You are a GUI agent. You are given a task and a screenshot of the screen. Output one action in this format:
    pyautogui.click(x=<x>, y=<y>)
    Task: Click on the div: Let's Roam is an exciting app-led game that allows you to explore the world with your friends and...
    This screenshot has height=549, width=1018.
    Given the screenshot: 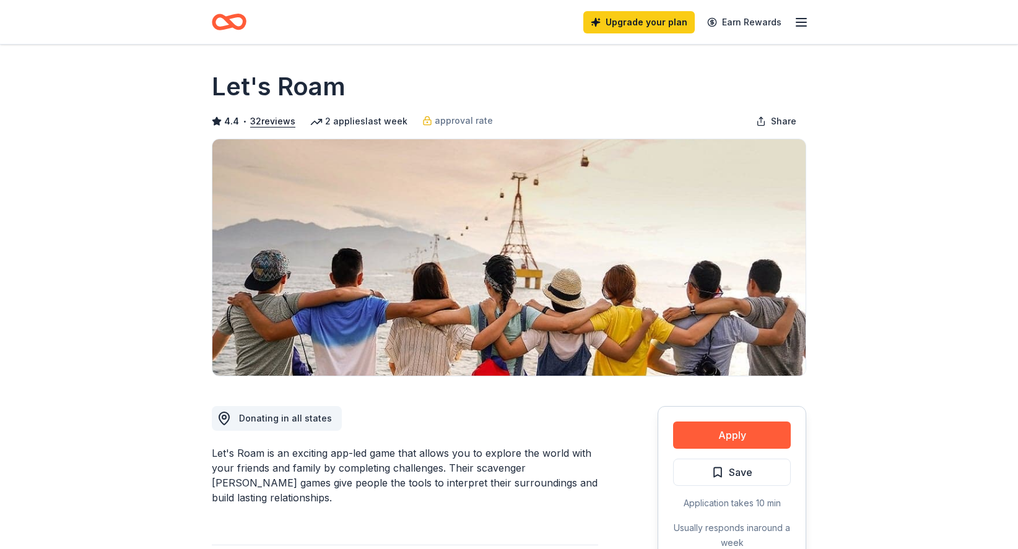 What is the action you would take?
    pyautogui.click(x=405, y=476)
    